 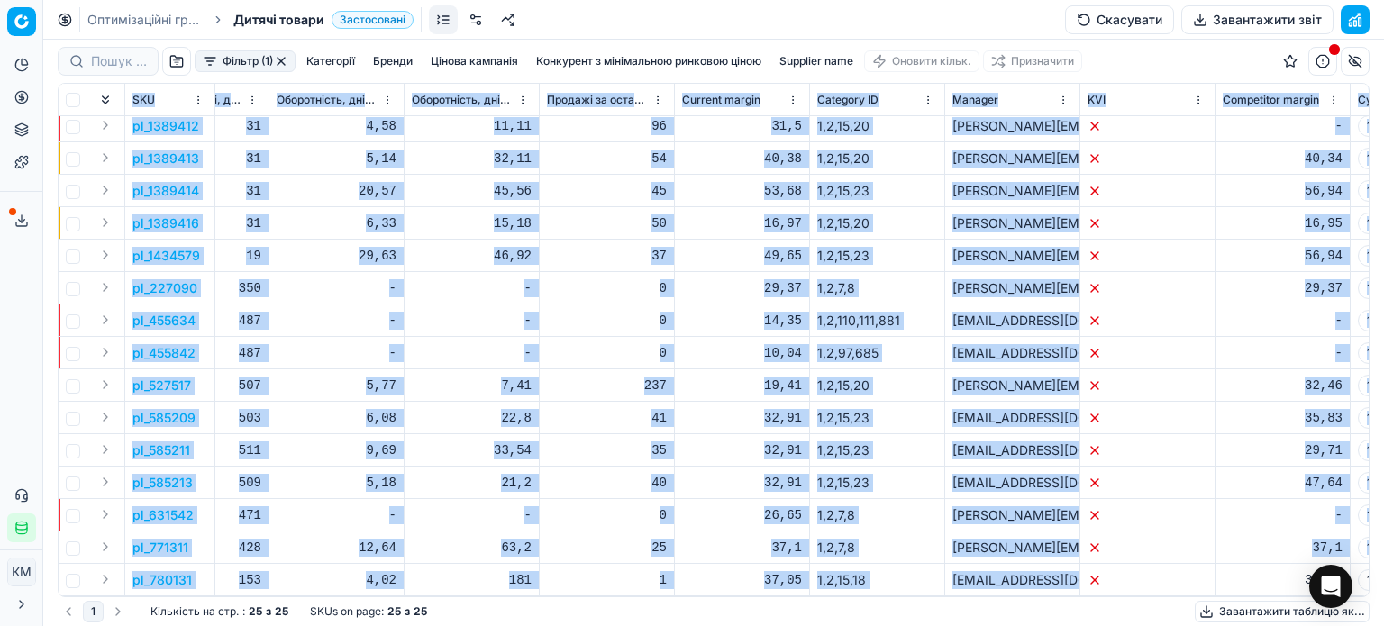 What do you see at coordinates (607, 159) in the screenshot?
I see `div: 54` at bounding box center [607, 159].